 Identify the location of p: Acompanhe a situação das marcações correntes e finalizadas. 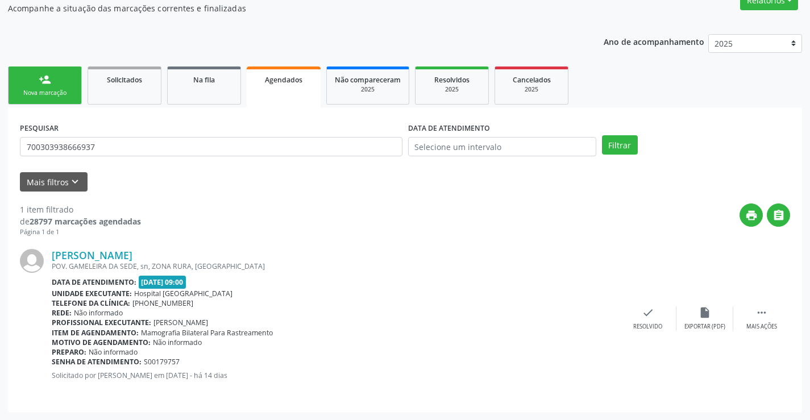
(286, 8).